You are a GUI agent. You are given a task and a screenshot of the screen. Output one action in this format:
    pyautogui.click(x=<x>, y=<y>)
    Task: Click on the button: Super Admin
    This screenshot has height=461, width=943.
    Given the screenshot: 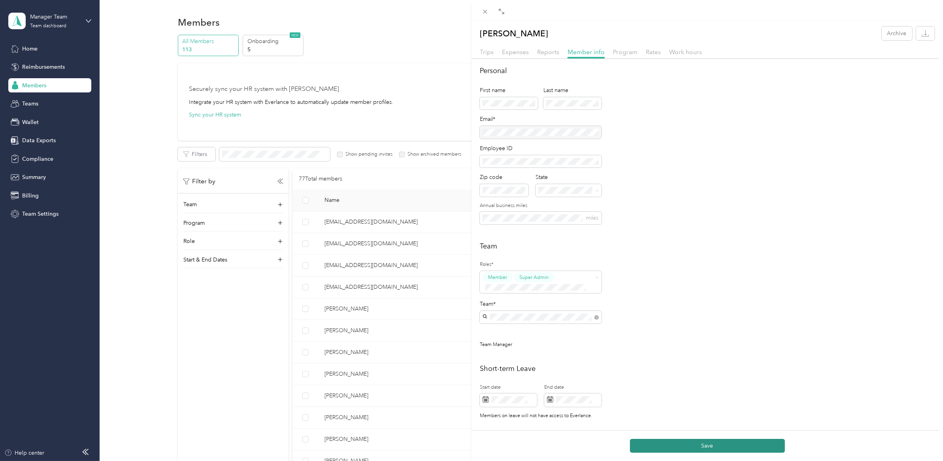 What is the action you would take?
    pyautogui.click(x=534, y=277)
    